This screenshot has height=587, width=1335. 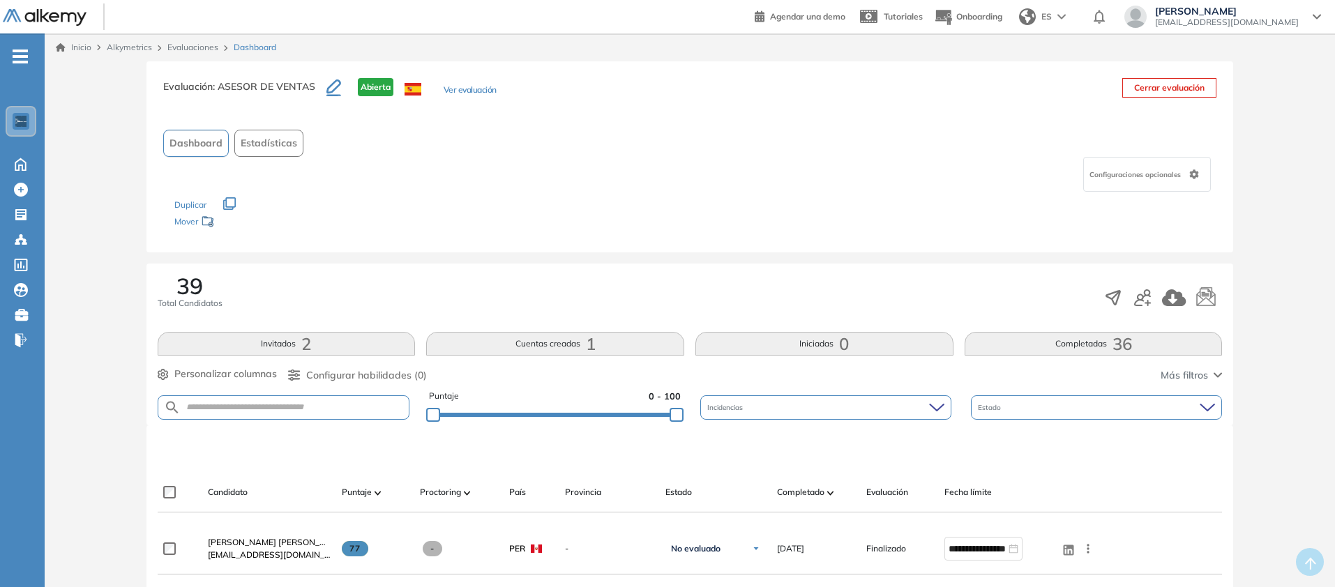 I want to click on span: Incidencias, so click(x=726, y=407).